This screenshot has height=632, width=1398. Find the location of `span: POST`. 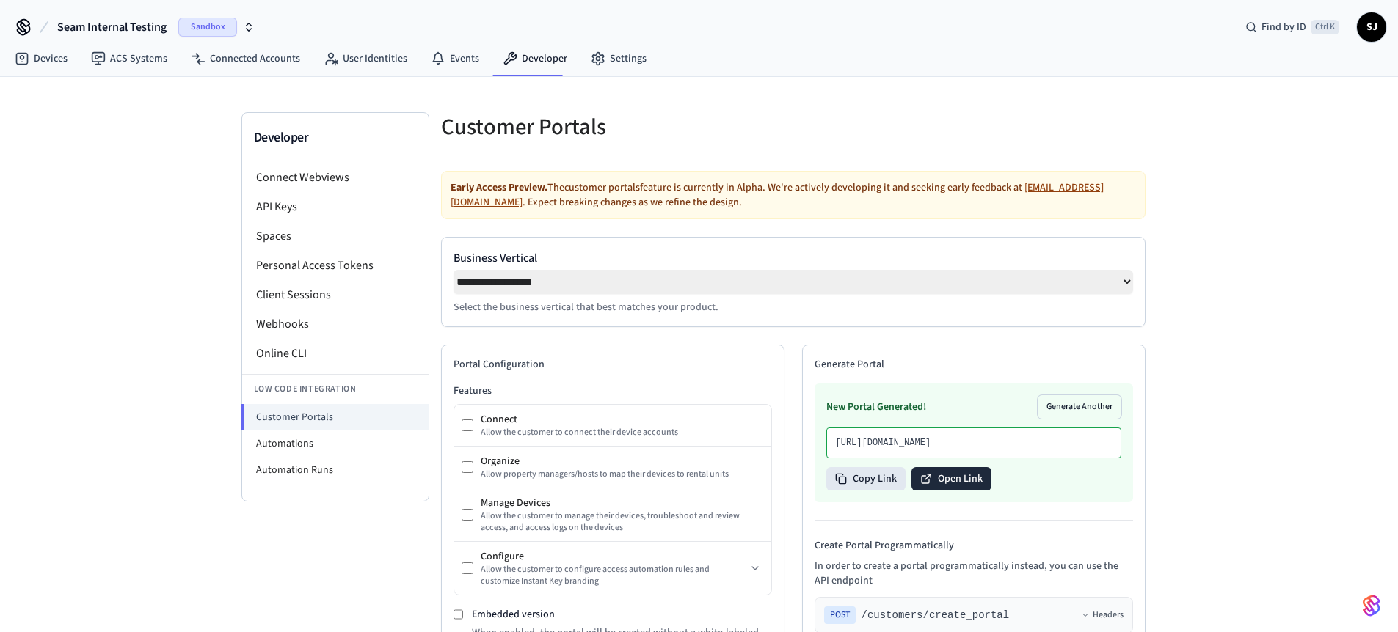

span: POST is located at coordinates (839, 616).